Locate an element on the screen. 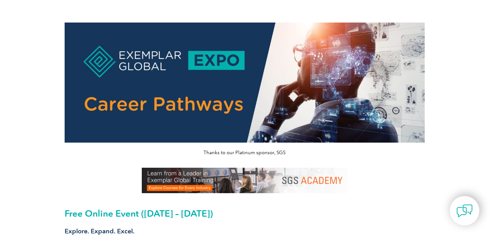  img: contact-chat.png is located at coordinates (465, 211).